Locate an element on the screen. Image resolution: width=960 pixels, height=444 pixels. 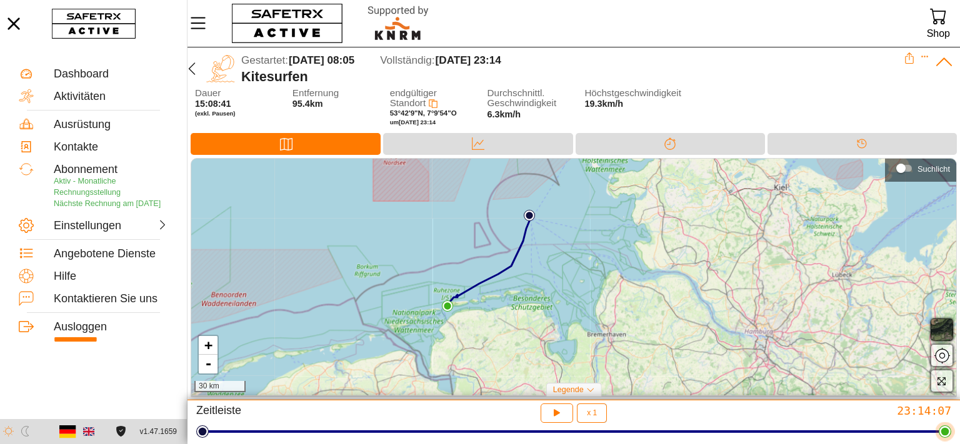
button: Zurücü is located at coordinates (192, 69).